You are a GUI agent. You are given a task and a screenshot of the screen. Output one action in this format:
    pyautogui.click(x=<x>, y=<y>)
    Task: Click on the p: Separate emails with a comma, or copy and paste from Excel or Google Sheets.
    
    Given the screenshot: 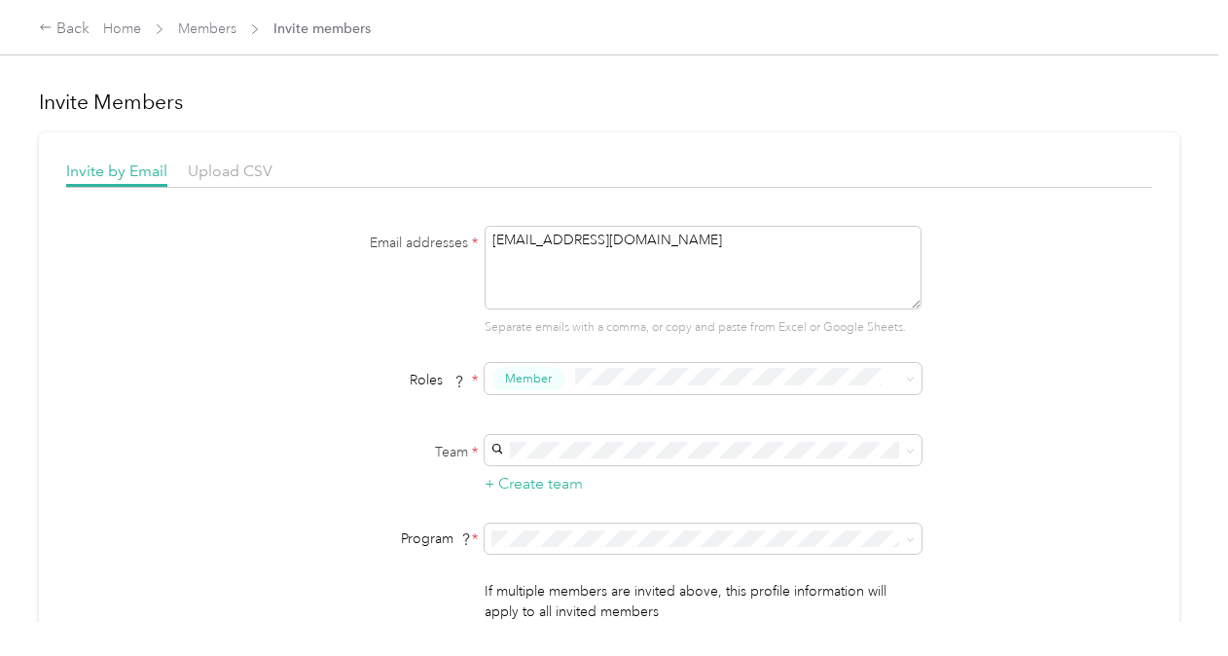 What is the action you would take?
    pyautogui.click(x=702, y=328)
    